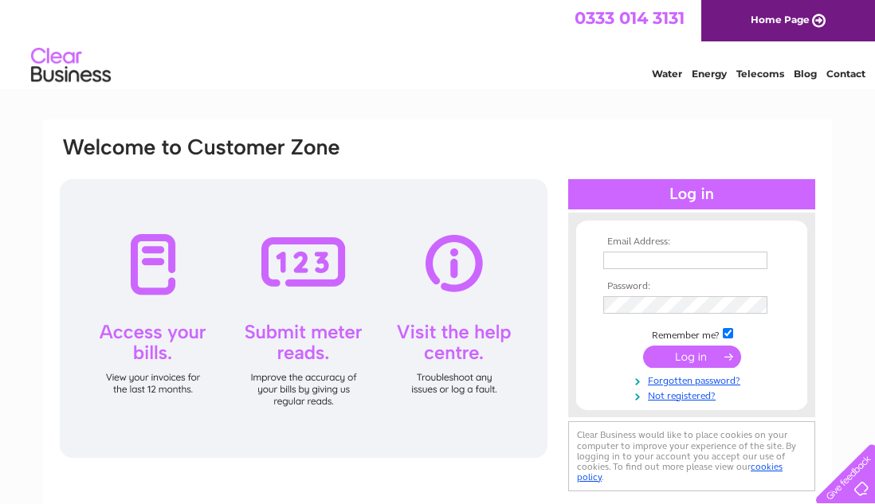  I want to click on a: Blog, so click(805, 73).